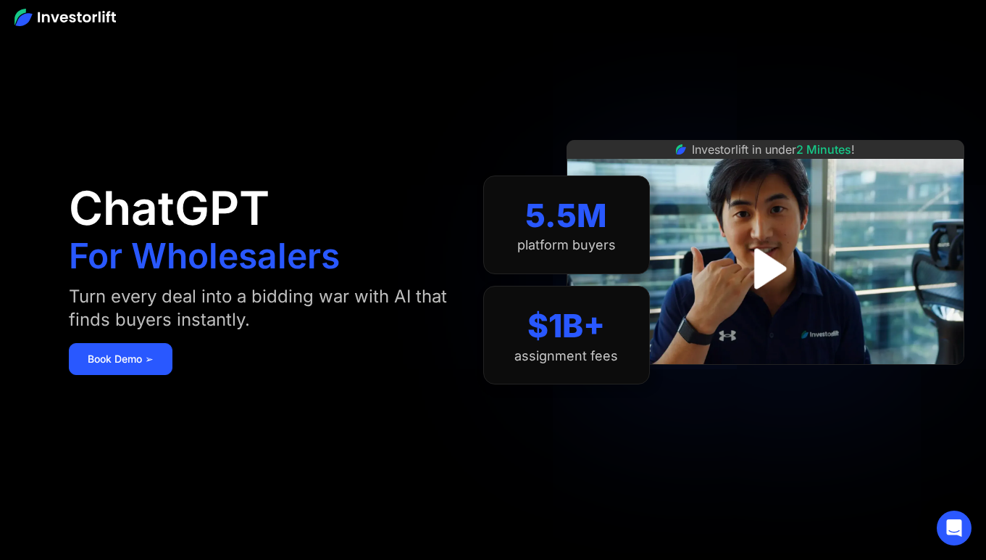  What do you see at coordinates (567, 245) in the screenshot?
I see `div: platform buyers` at bounding box center [567, 245].